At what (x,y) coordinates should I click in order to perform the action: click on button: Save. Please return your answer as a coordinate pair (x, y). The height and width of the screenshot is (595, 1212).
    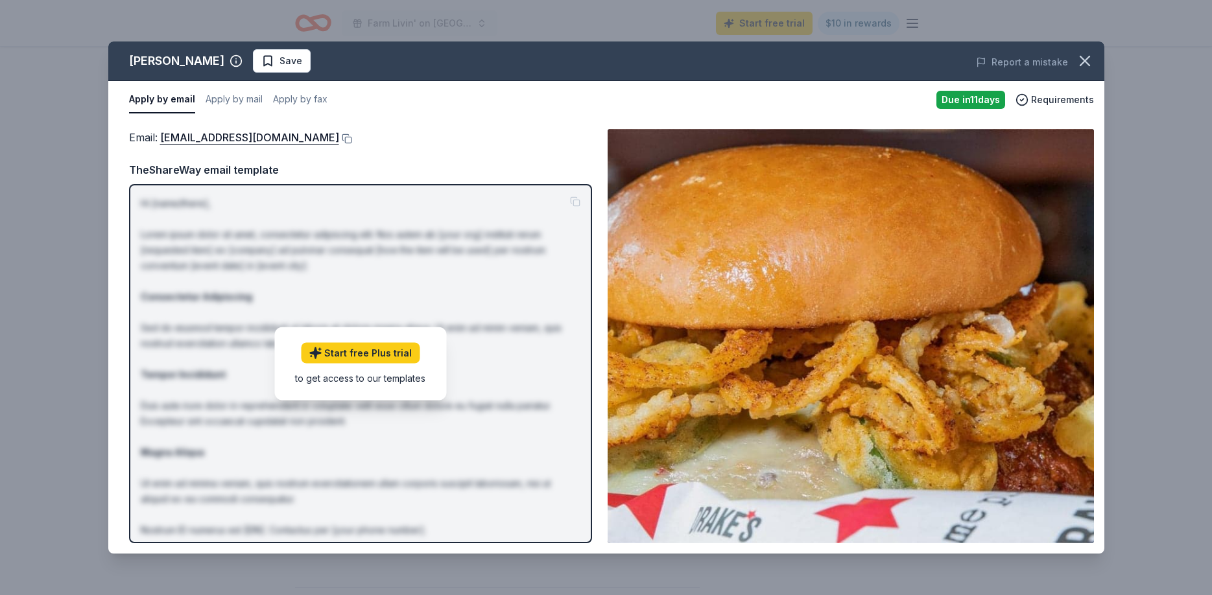
    Looking at the image, I should click on (281, 61).